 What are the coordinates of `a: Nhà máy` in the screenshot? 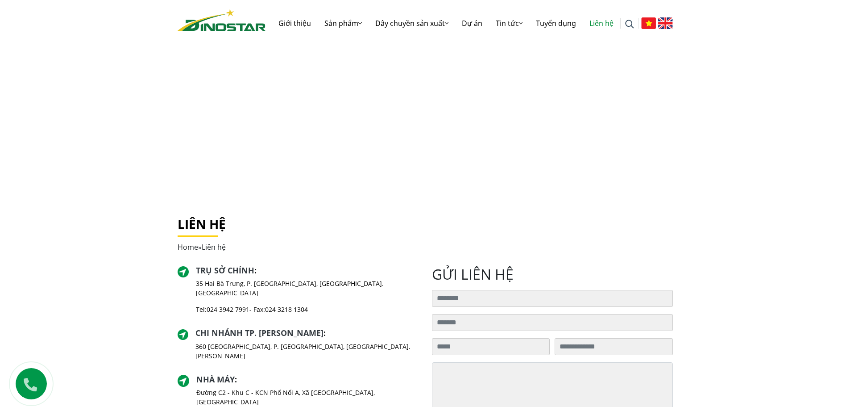 It's located at (216, 379).